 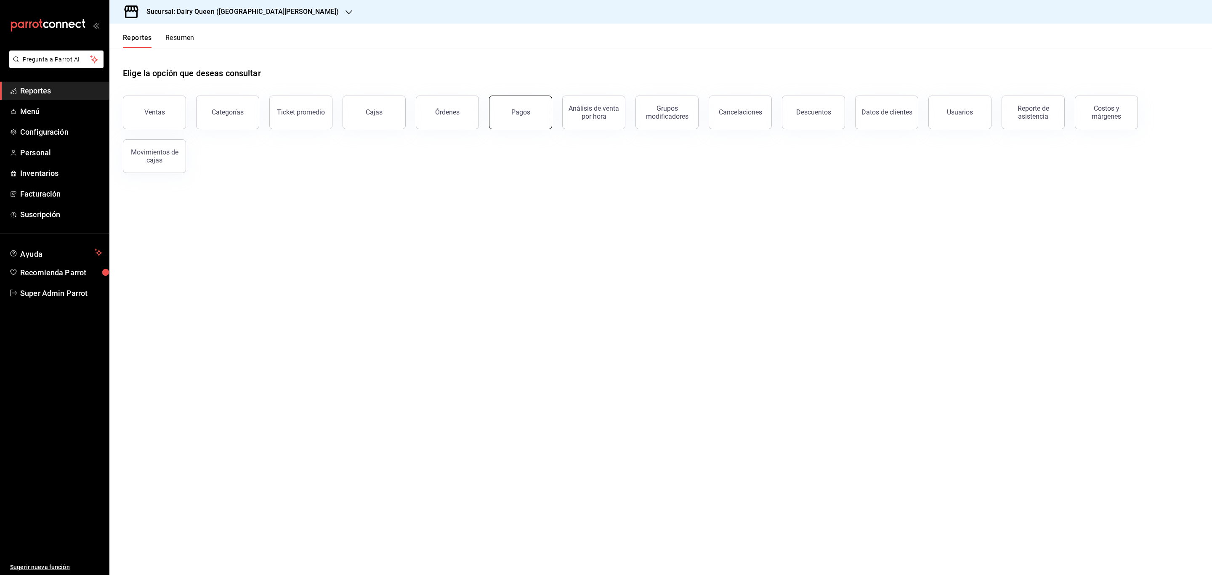 What do you see at coordinates (61, 132) in the screenshot?
I see `span: Configuración` at bounding box center [61, 132].